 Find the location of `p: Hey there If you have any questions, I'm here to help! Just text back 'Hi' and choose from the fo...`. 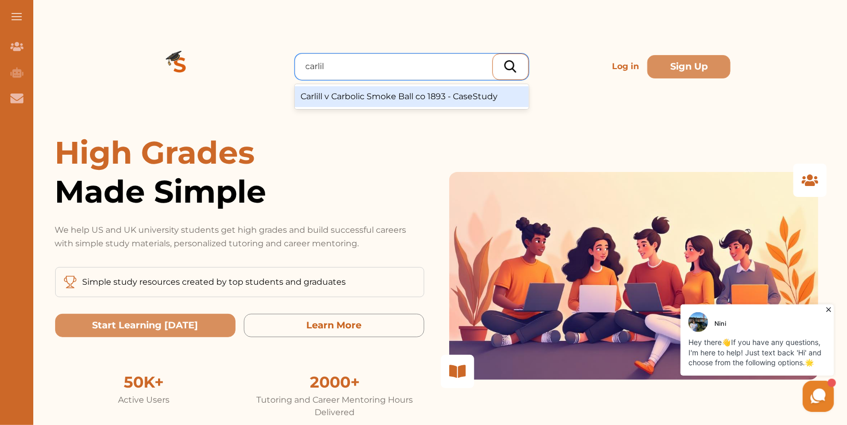

p: Hey there If you have any questions, I'm here to help! Just text back 'Hi' and choose from the fo... is located at coordinates (160, 50).